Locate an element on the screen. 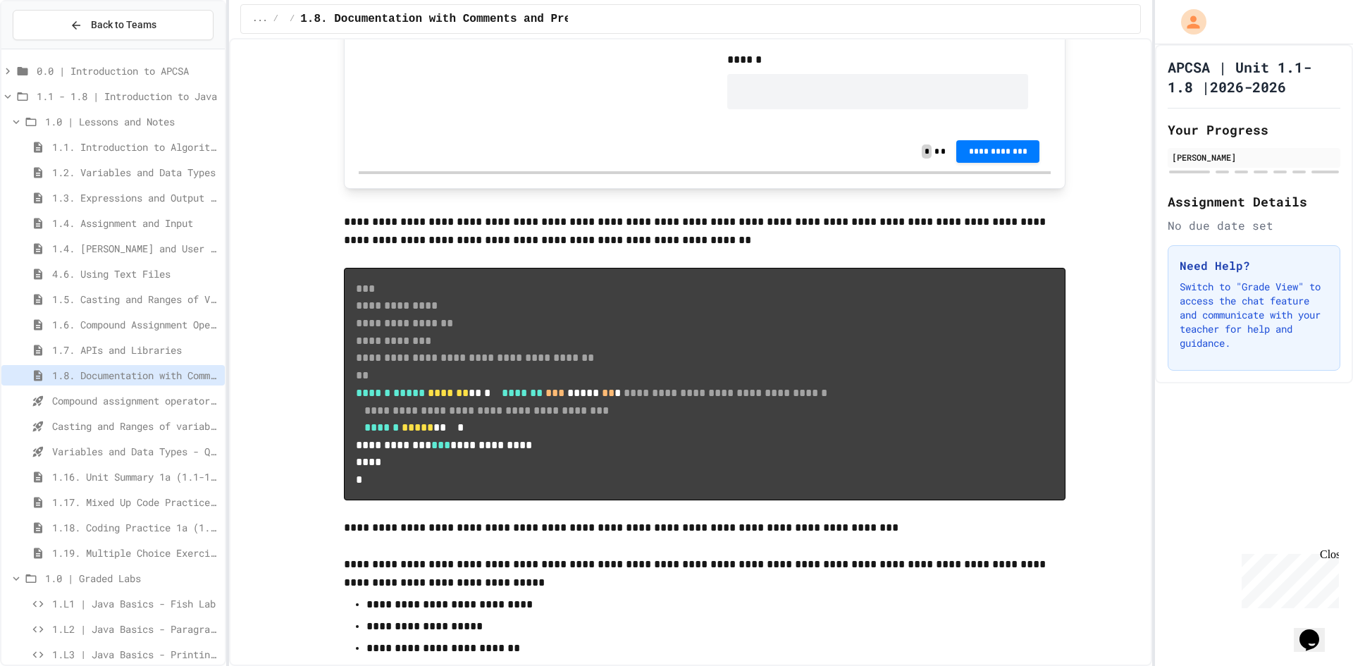 This screenshot has height=666, width=1353. span: 1.16. Unit Summary 1a (1.1-1.6) is located at coordinates (135, 476).